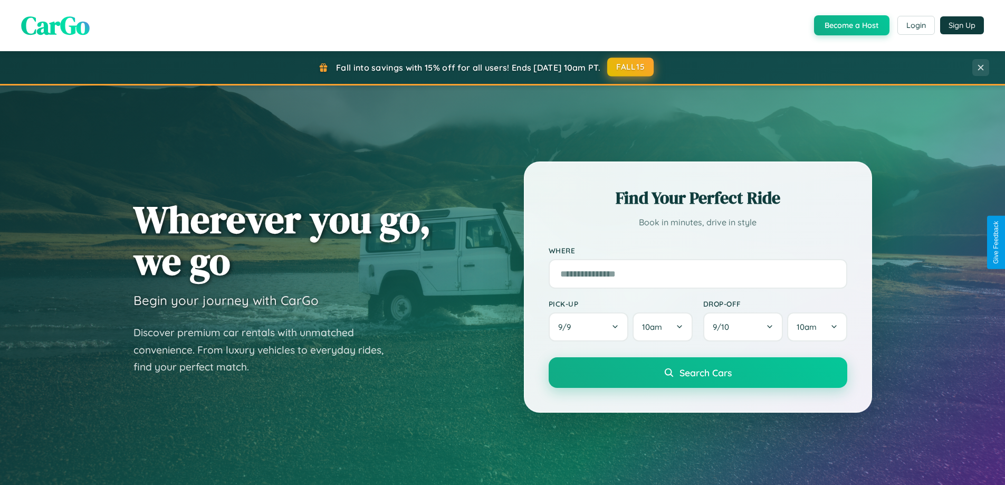 The height and width of the screenshot is (485, 1005). I want to click on h2: Find Your Perfect Ride, so click(698, 198).